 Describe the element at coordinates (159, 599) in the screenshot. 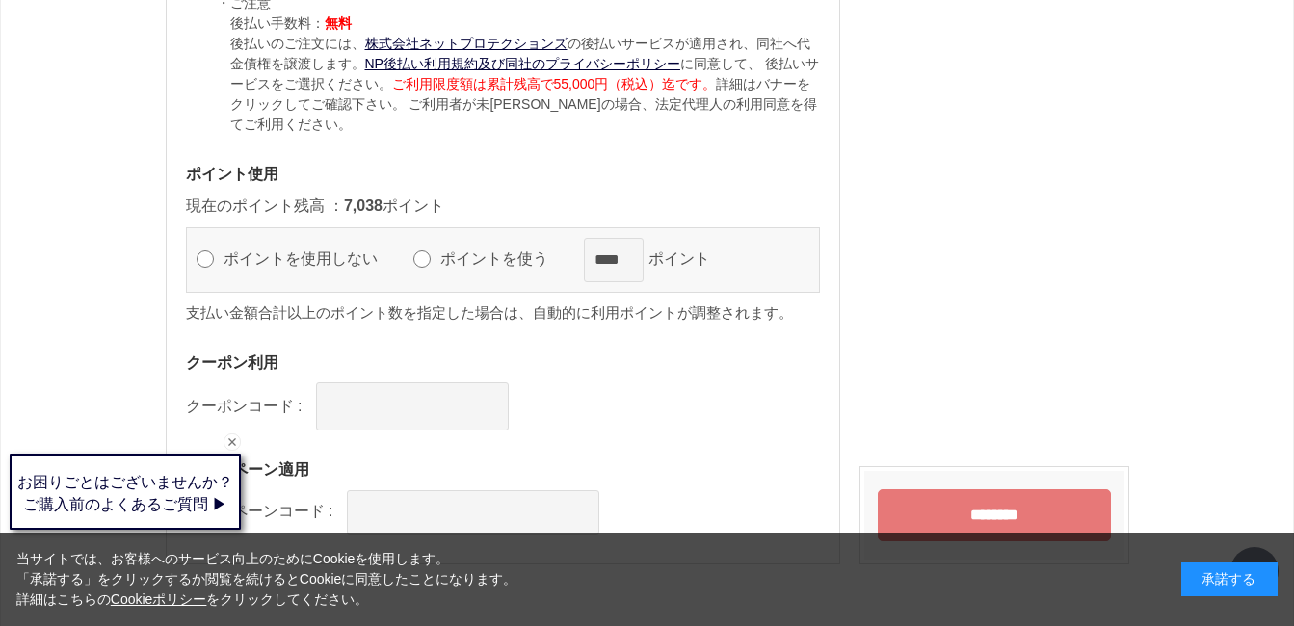

I see `a: Cookieポリシー` at that location.